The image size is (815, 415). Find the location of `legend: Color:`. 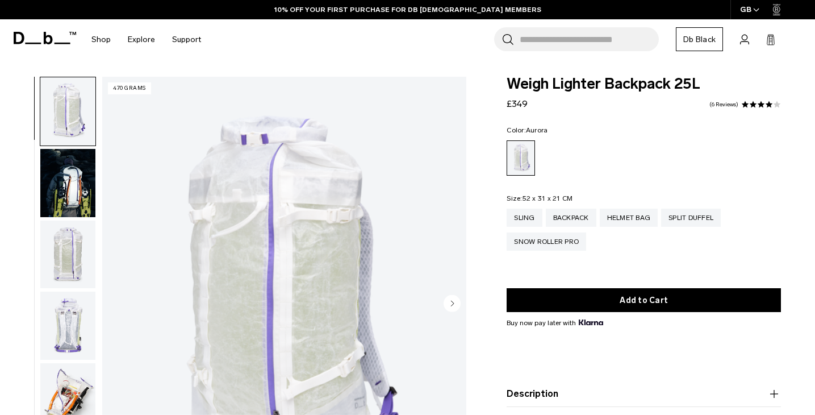

legend: Color: is located at coordinates (527, 130).